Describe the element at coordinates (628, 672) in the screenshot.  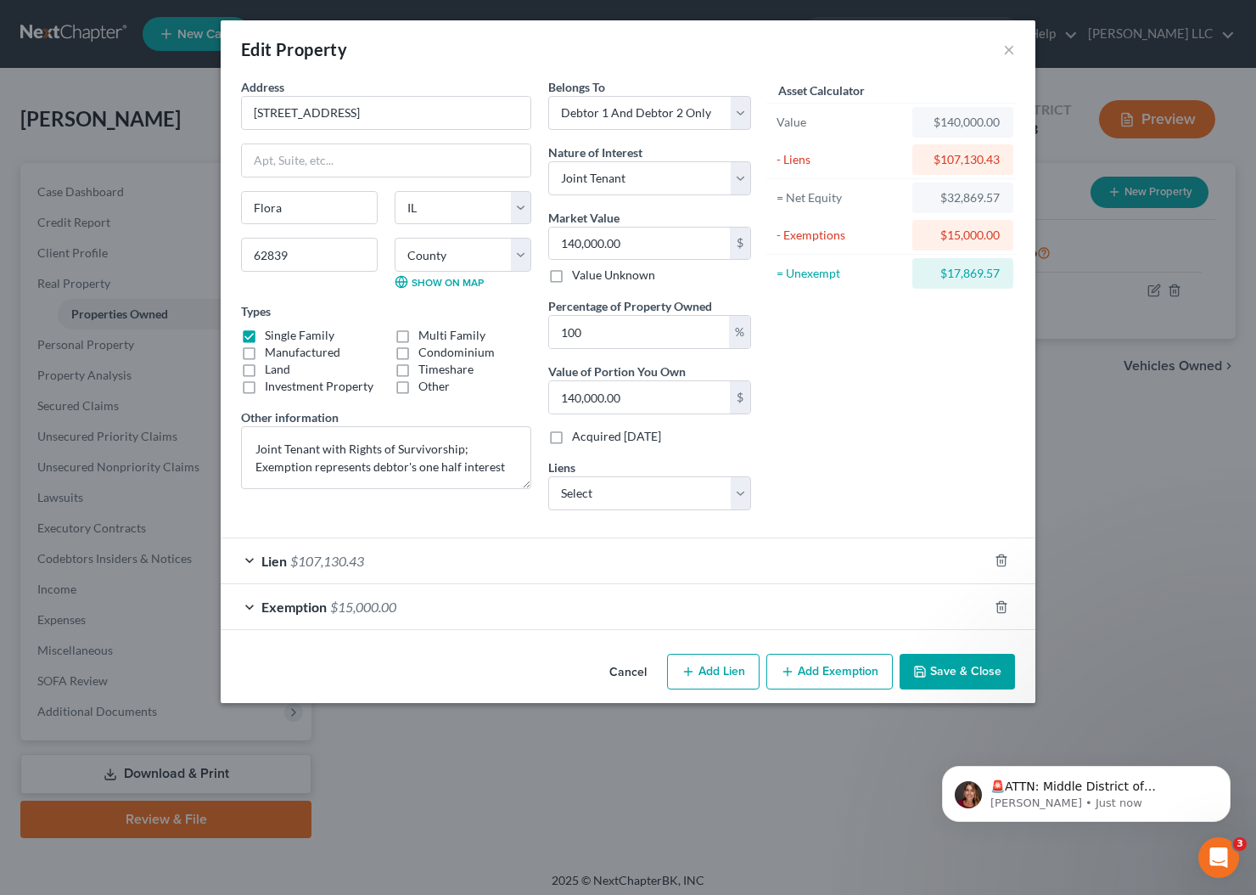
I see `button: Cancel` at that location.